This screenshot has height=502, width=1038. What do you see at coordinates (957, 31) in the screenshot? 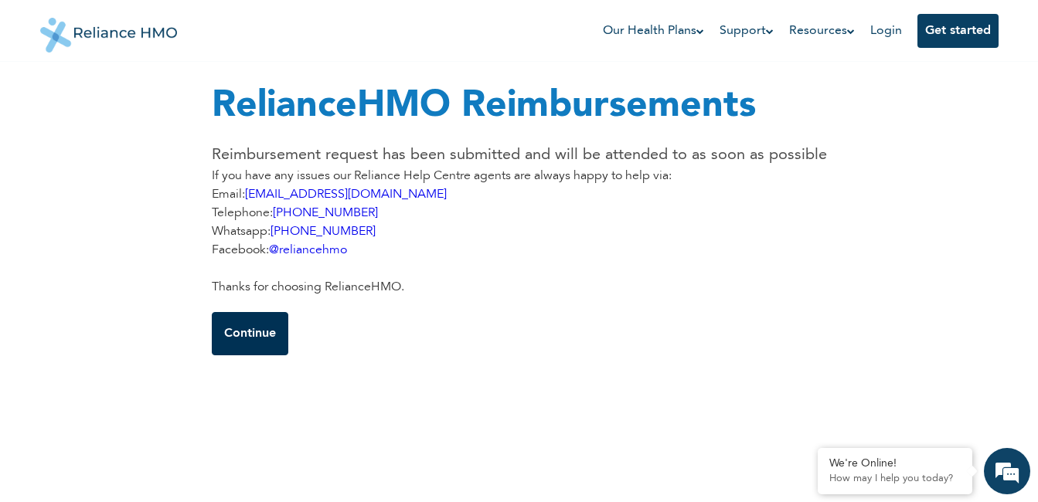
I see `button: Get started` at bounding box center [957, 31].